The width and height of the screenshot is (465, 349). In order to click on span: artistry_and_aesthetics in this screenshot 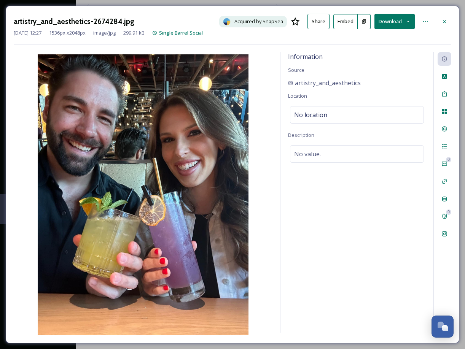, I will do `click(327, 83)`.